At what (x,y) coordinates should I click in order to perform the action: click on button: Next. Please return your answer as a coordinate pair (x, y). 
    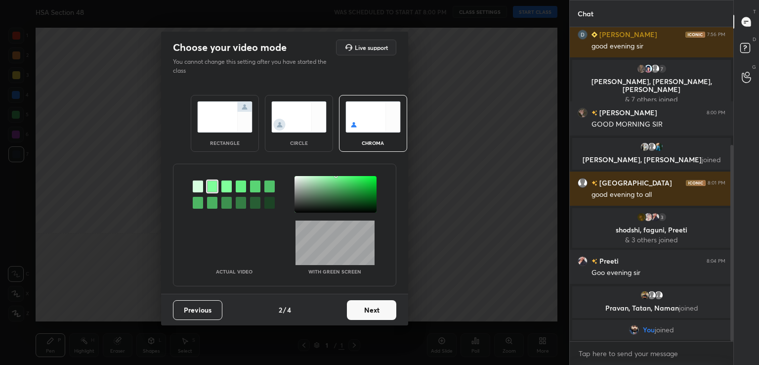
    Looking at the image, I should click on (372, 310).